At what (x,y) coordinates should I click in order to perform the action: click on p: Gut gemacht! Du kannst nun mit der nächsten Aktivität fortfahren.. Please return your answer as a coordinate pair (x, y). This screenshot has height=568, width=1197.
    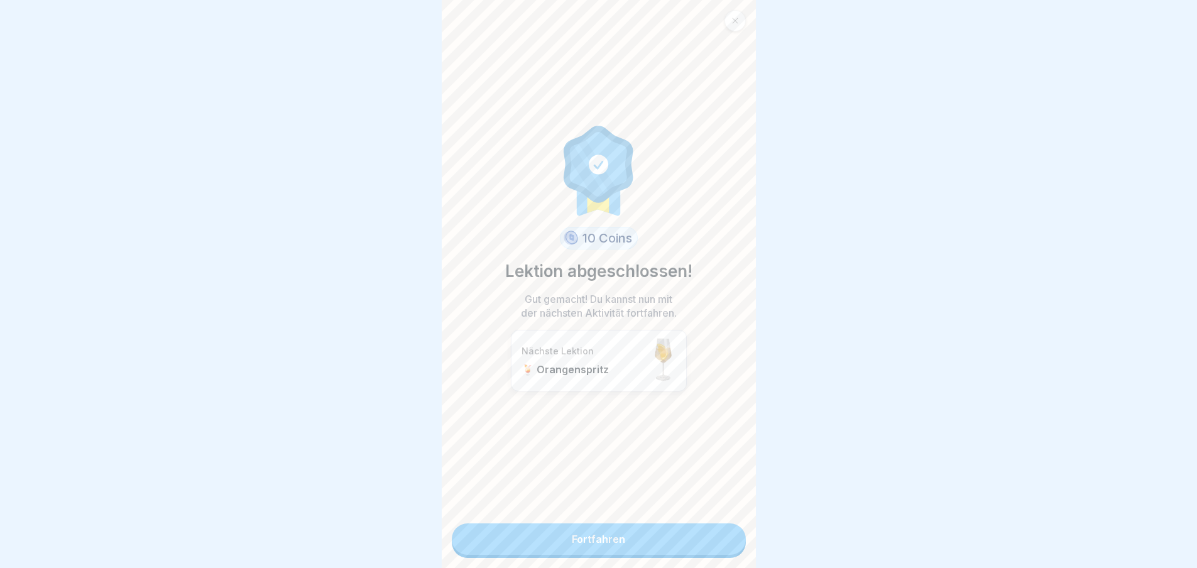
    Looking at the image, I should click on (599, 306).